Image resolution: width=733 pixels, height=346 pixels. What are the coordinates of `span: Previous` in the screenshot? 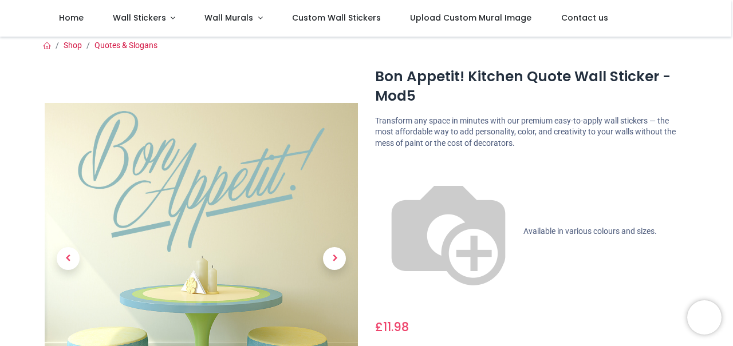 It's located at (68, 259).